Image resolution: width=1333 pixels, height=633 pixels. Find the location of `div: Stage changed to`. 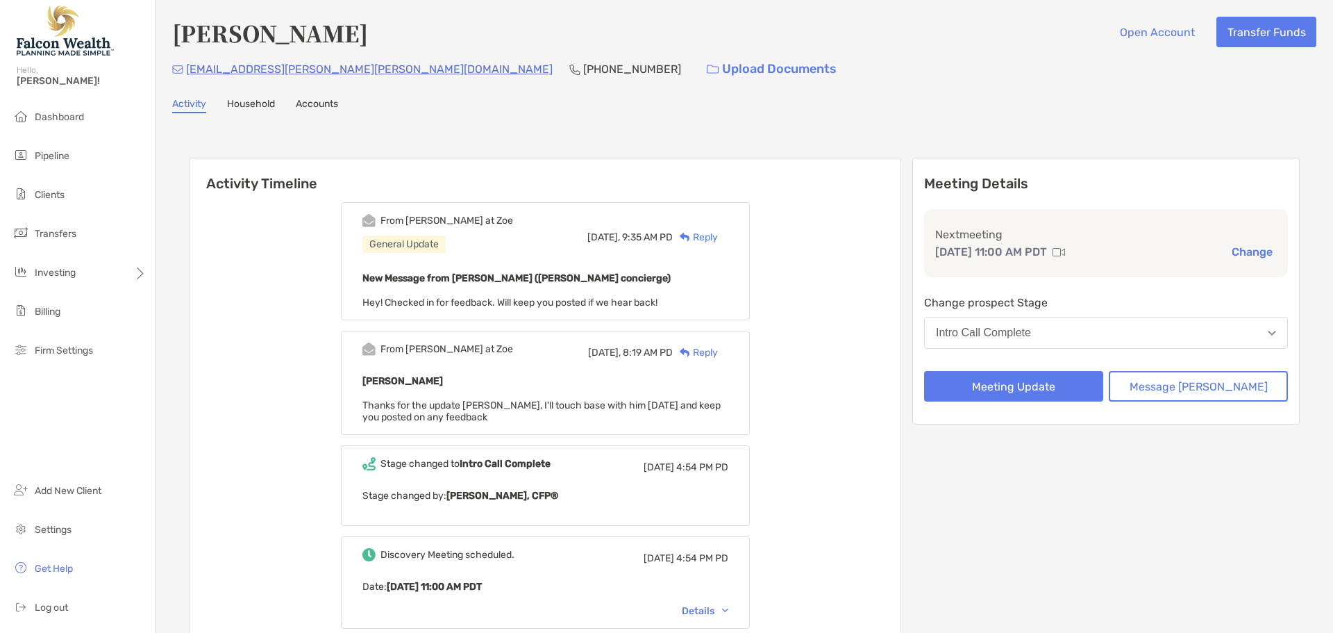

div: Stage changed to is located at coordinates (465, 463).